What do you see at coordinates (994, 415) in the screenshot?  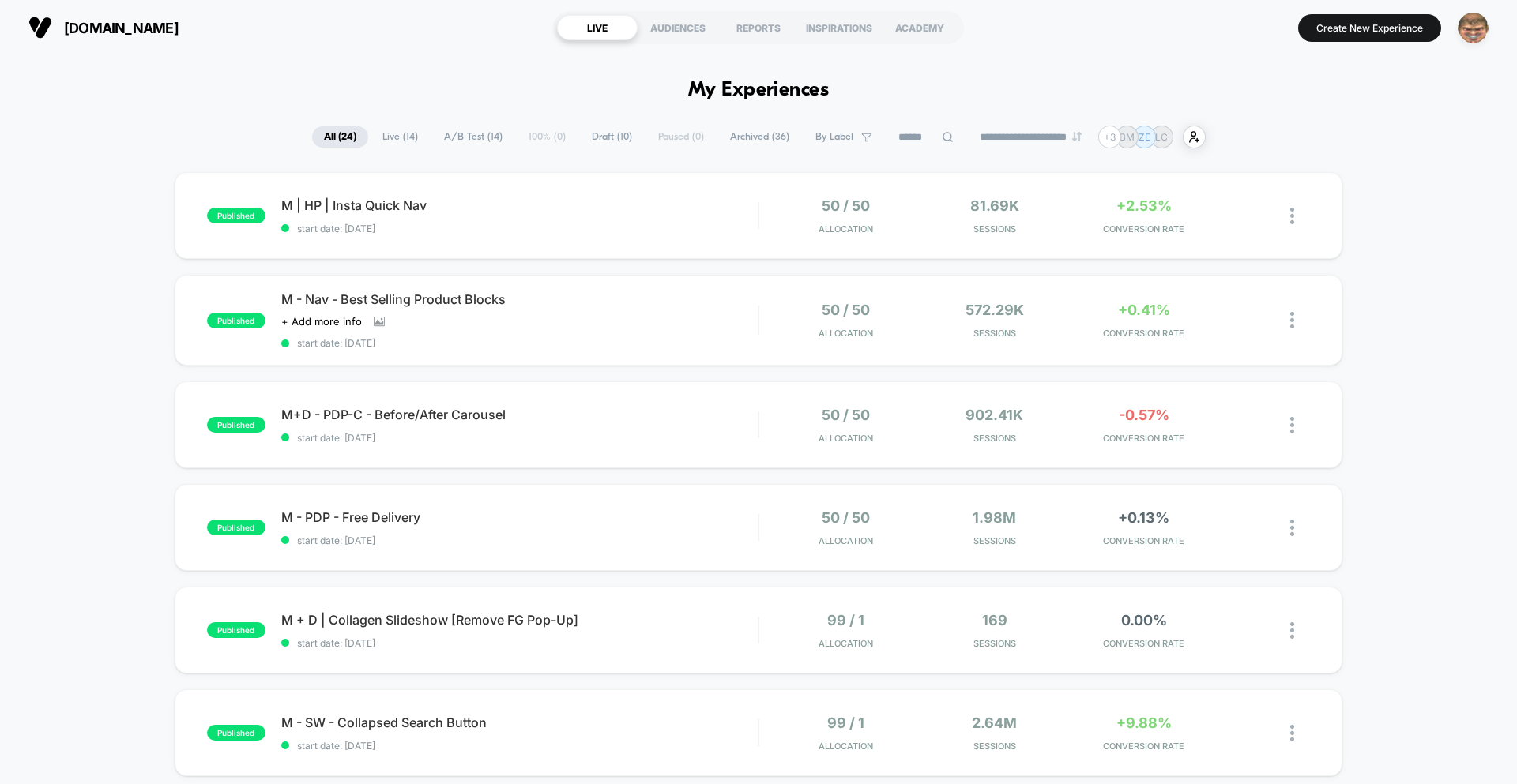 I see `span: 902.41k` at bounding box center [994, 415].